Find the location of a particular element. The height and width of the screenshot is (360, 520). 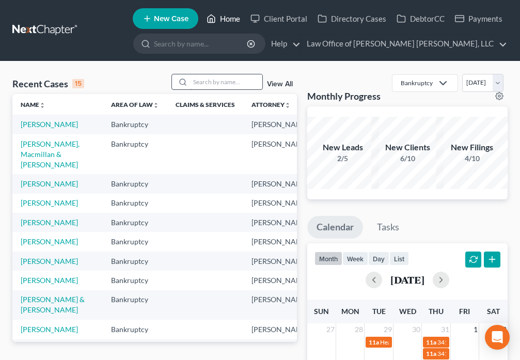

div: Bankruptcy is located at coordinates (417, 83).